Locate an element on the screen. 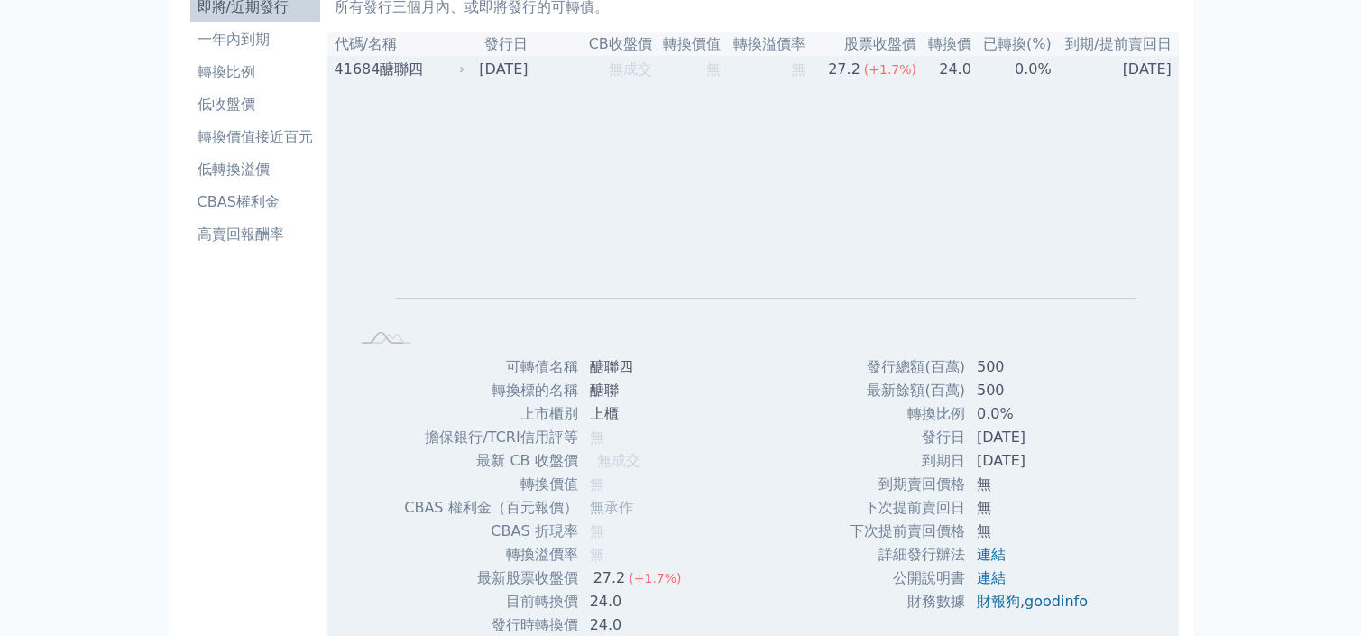  th: CB收盤價 is located at coordinates (593, 44).